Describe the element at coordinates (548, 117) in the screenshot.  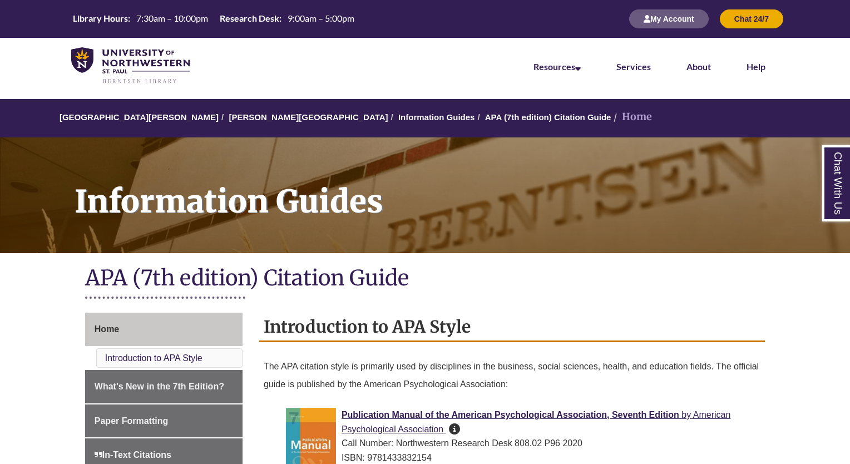
I see `a: APA (7th edition) Citation Guide` at that location.